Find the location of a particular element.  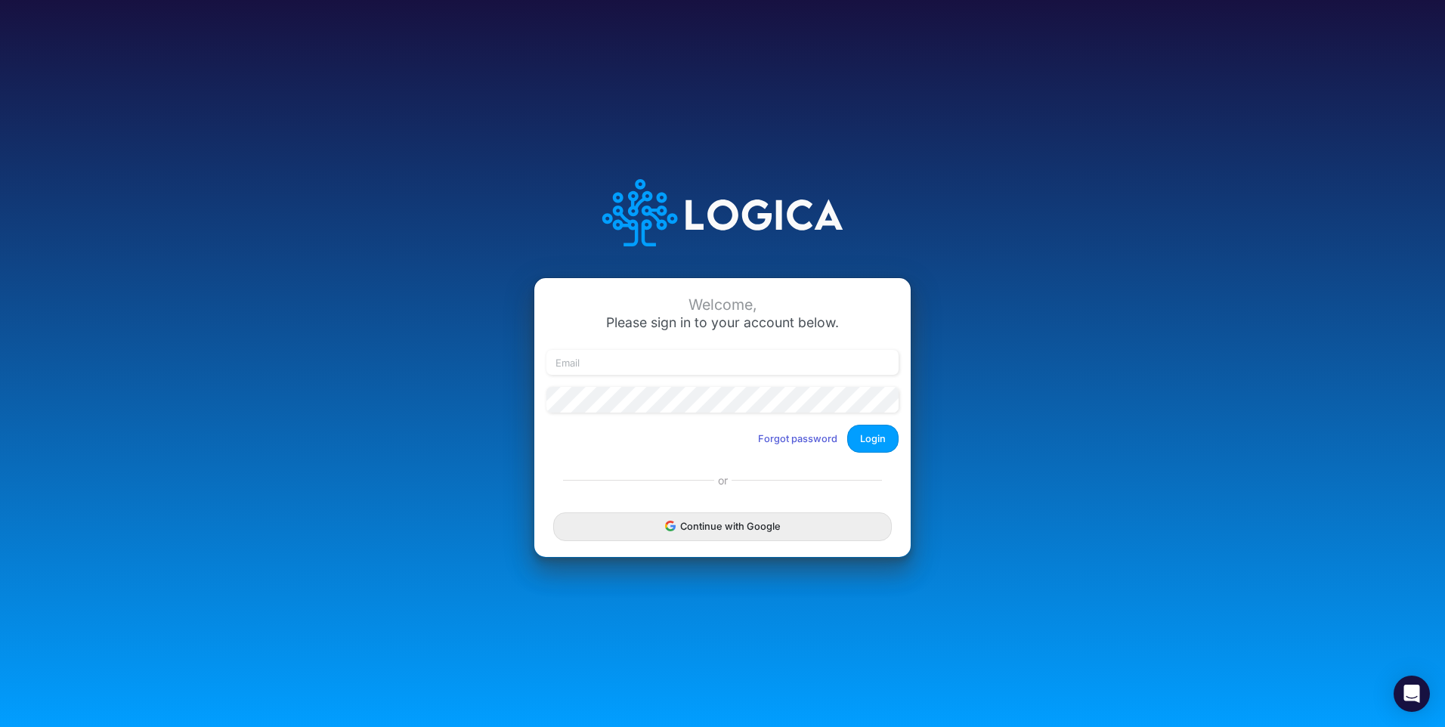

div: Welcome, is located at coordinates (722, 305).